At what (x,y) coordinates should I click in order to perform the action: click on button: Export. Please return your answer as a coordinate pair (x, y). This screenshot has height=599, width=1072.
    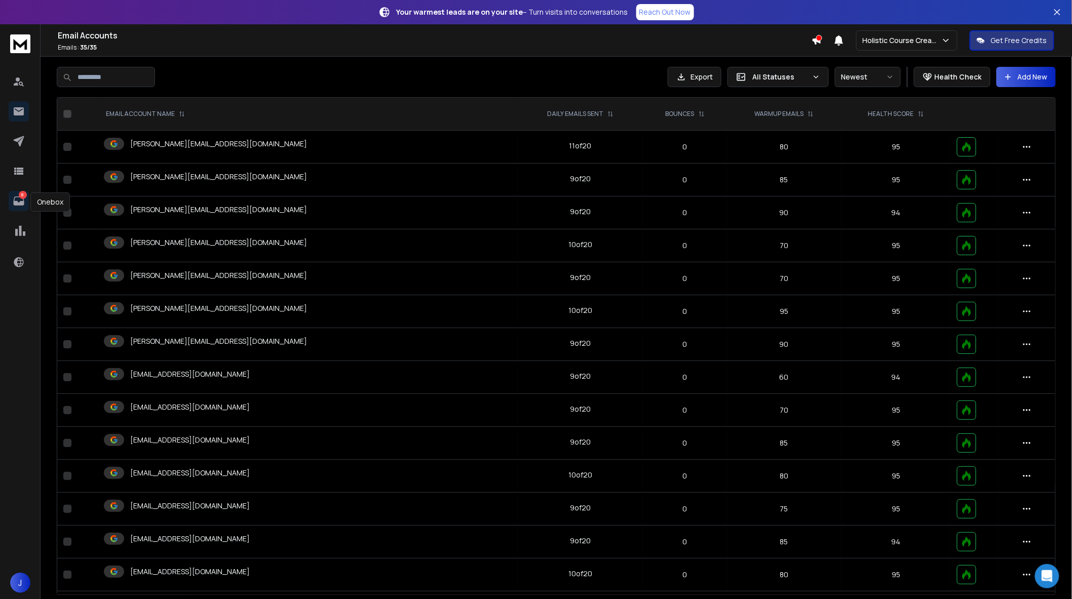
    Looking at the image, I should click on (695, 77).